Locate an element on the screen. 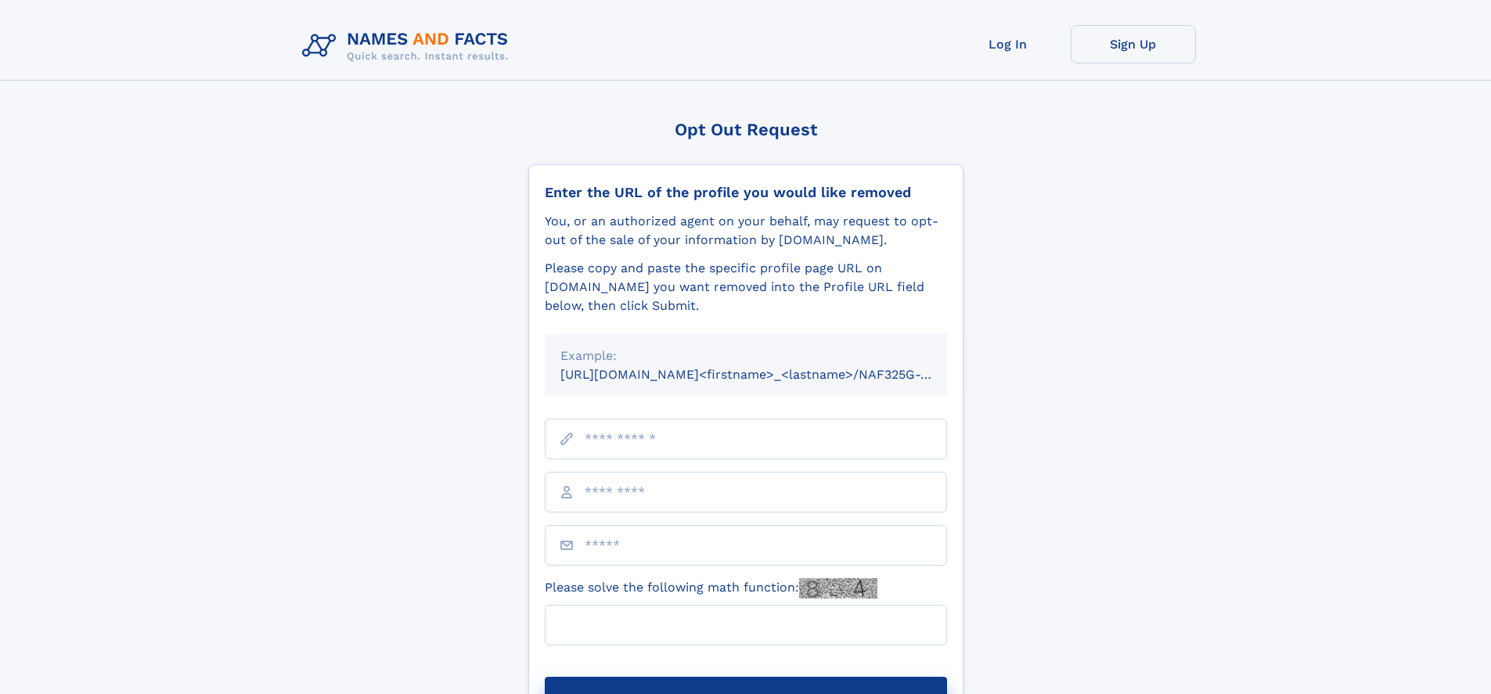 The image size is (1491, 694). div: Example: is located at coordinates (746, 356).